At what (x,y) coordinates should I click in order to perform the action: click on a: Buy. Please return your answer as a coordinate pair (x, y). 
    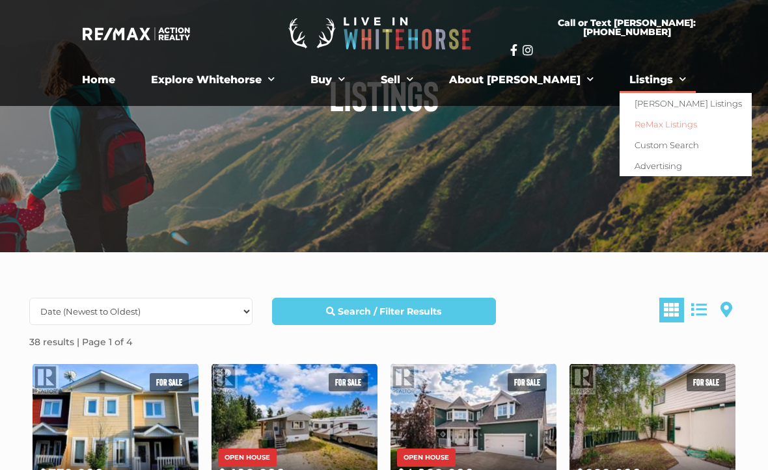
    Looking at the image, I should click on (327, 80).